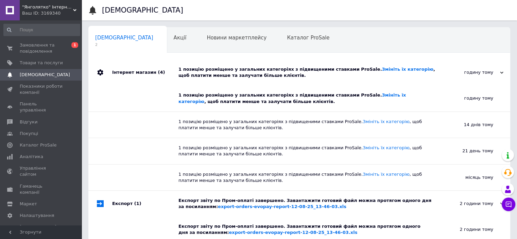 Image resolution: width=517 pixels, height=239 pixels. I want to click on span: Гаманець компанії, so click(41, 189).